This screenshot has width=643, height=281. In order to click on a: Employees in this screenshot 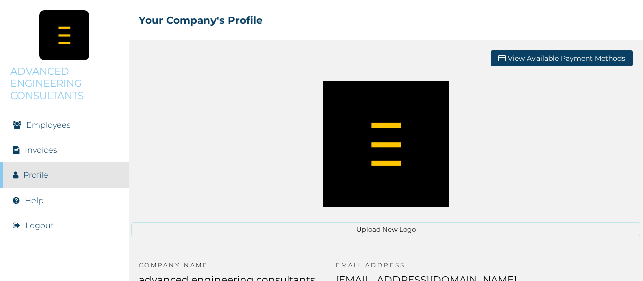, I will do `click(48, 125)`.